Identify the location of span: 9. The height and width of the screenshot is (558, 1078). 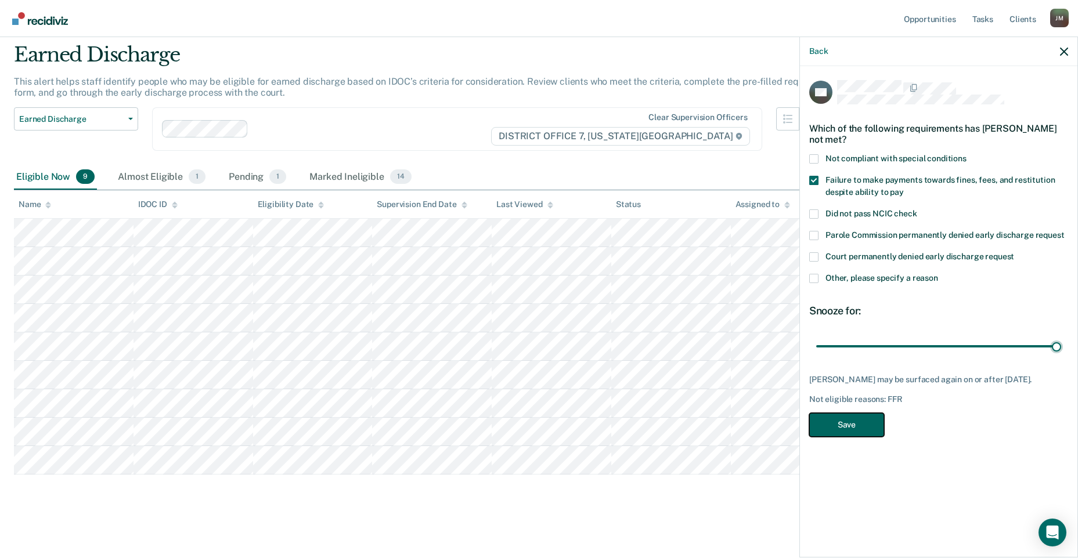
(85, 177).